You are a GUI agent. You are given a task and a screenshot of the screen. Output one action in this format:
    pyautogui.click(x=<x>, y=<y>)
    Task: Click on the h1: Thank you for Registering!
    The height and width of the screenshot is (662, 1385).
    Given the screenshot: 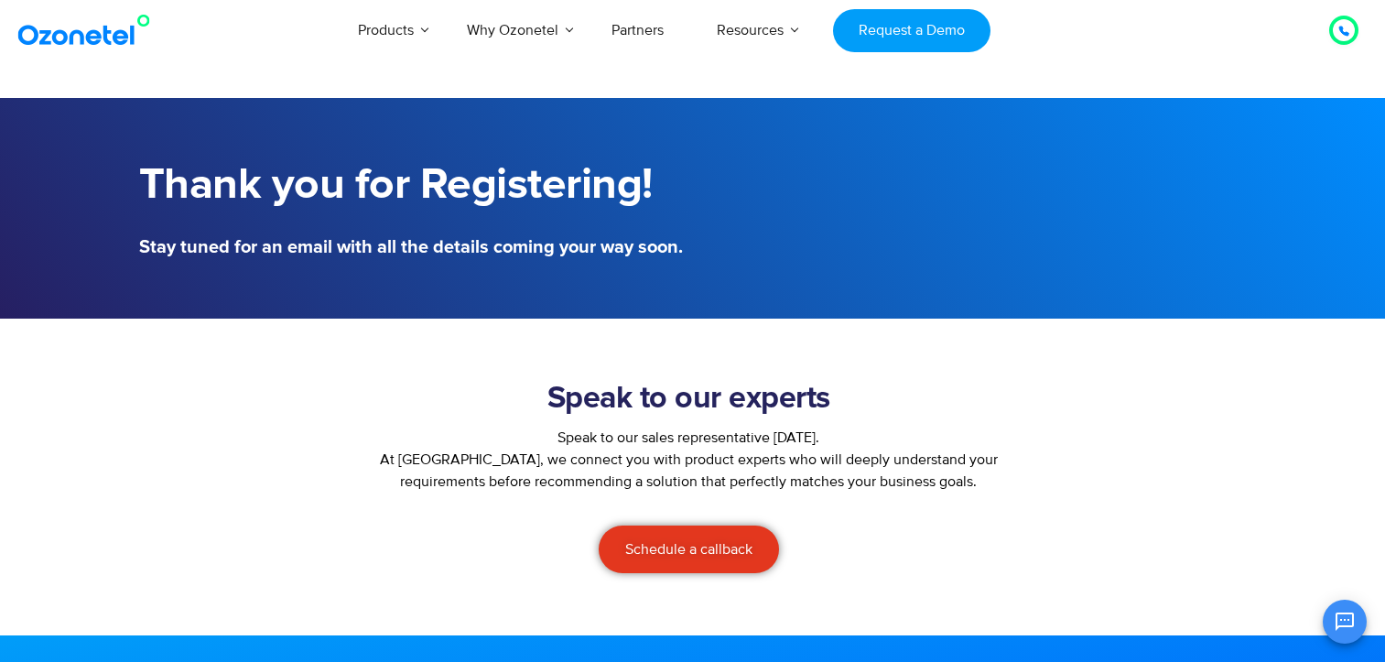 What is the action you would take?
    pyautogui.click(x=411, y=185)
    